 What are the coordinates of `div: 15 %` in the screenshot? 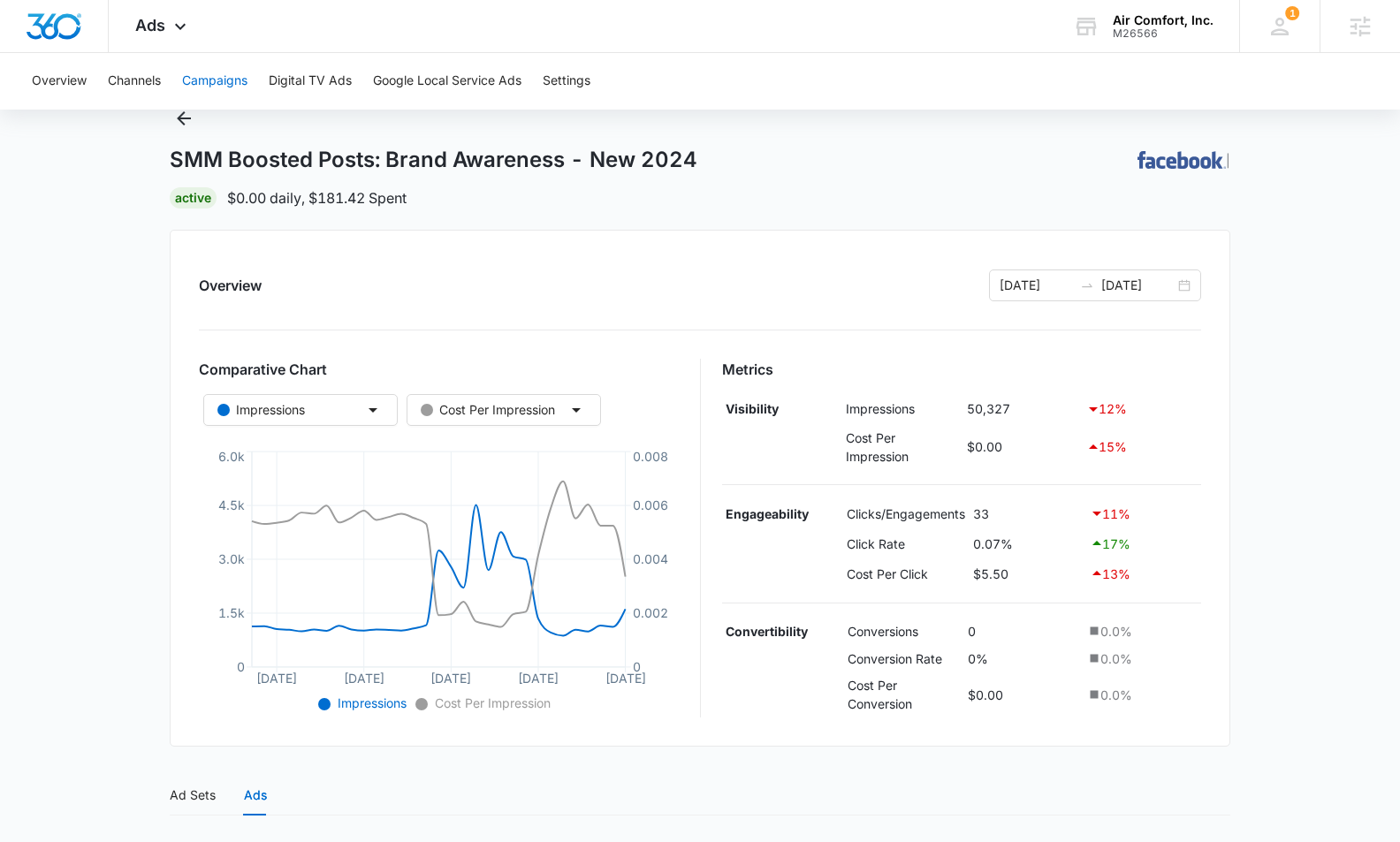 It's located at (1141, 447).